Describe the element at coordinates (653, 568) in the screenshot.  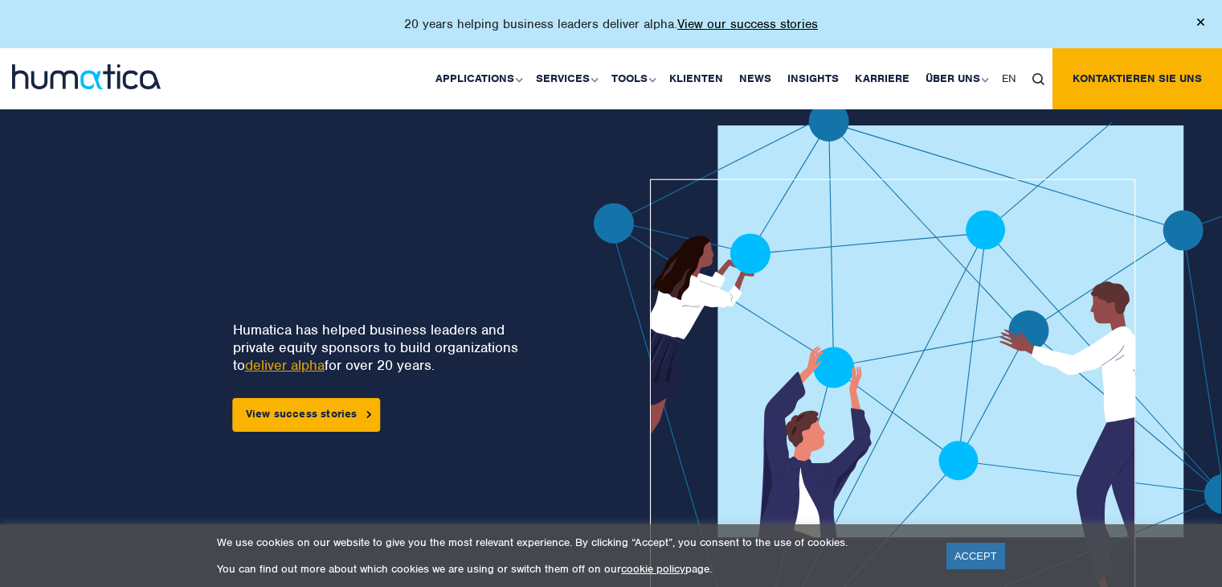
I see `a: cookie policy` at that location.